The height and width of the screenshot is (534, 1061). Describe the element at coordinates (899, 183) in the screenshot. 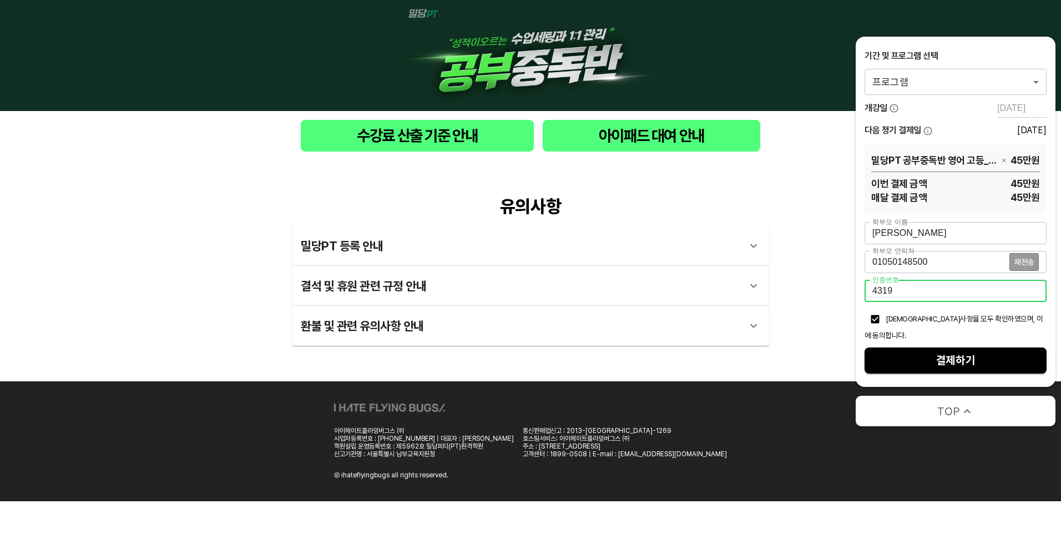

I see `span: 이번 결제 금액` at that location.